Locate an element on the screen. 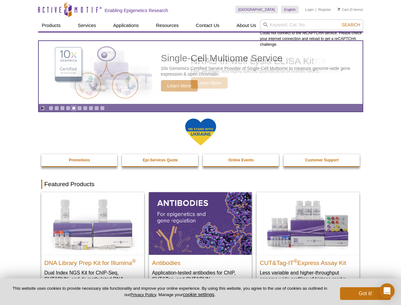 The height and width of the screenshot is (305, 401). strong: Epi-Services Quote is located at coordinates (160, 160).